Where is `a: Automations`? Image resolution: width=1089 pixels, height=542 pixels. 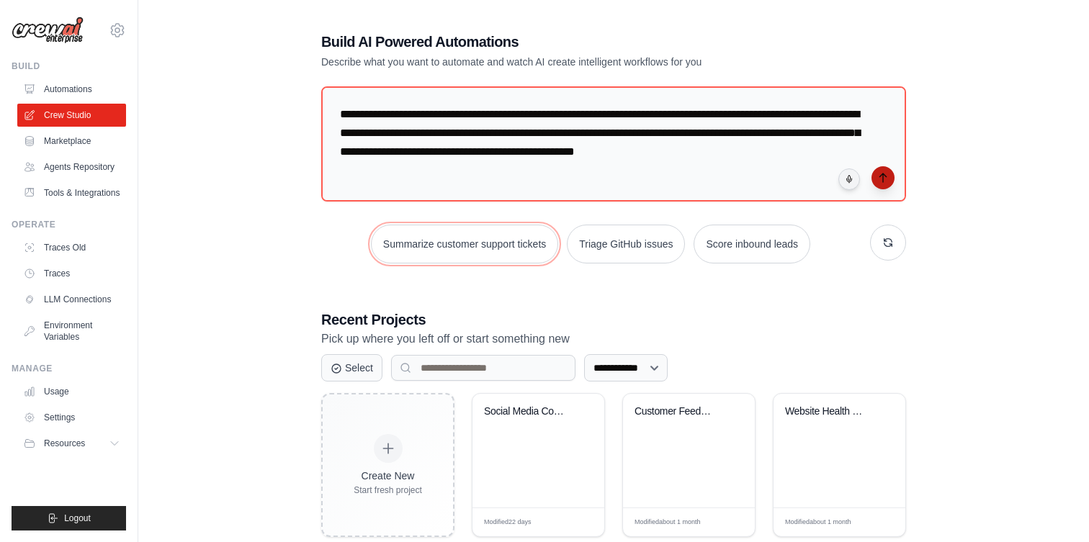 a: Automations is located at coordinates (71, 89).